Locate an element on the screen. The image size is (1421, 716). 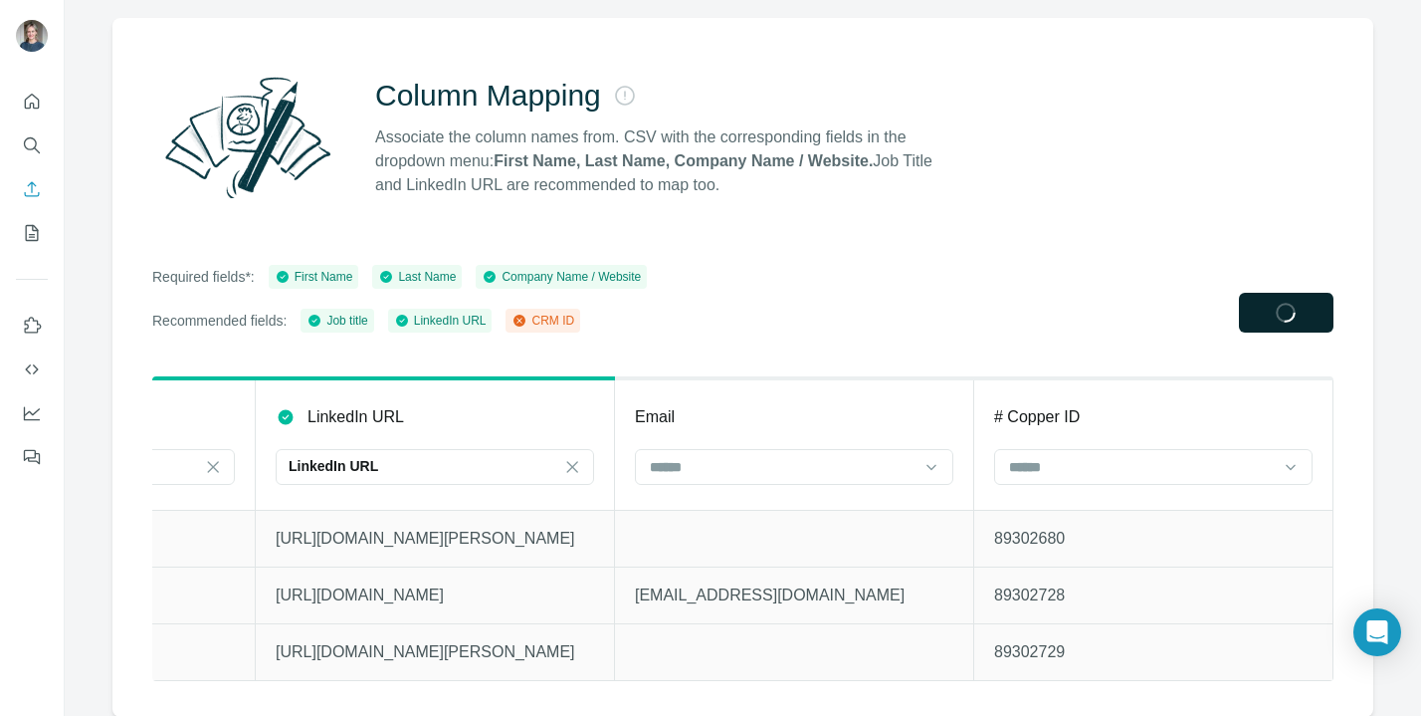
p: # Copper ID is located at coordinates (1037, 417).